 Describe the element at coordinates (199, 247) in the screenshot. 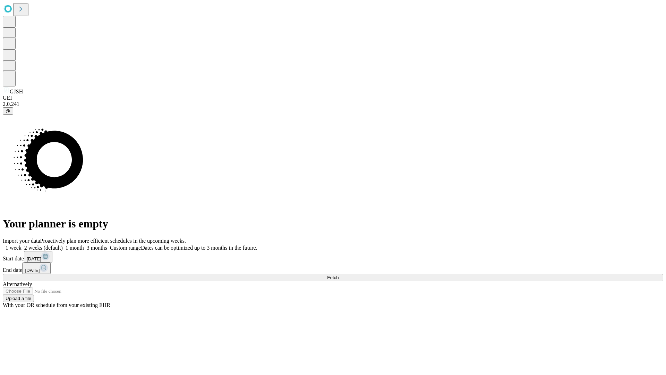

I see `span: Dates can be optimized up to 3 months in the future.` at that location.